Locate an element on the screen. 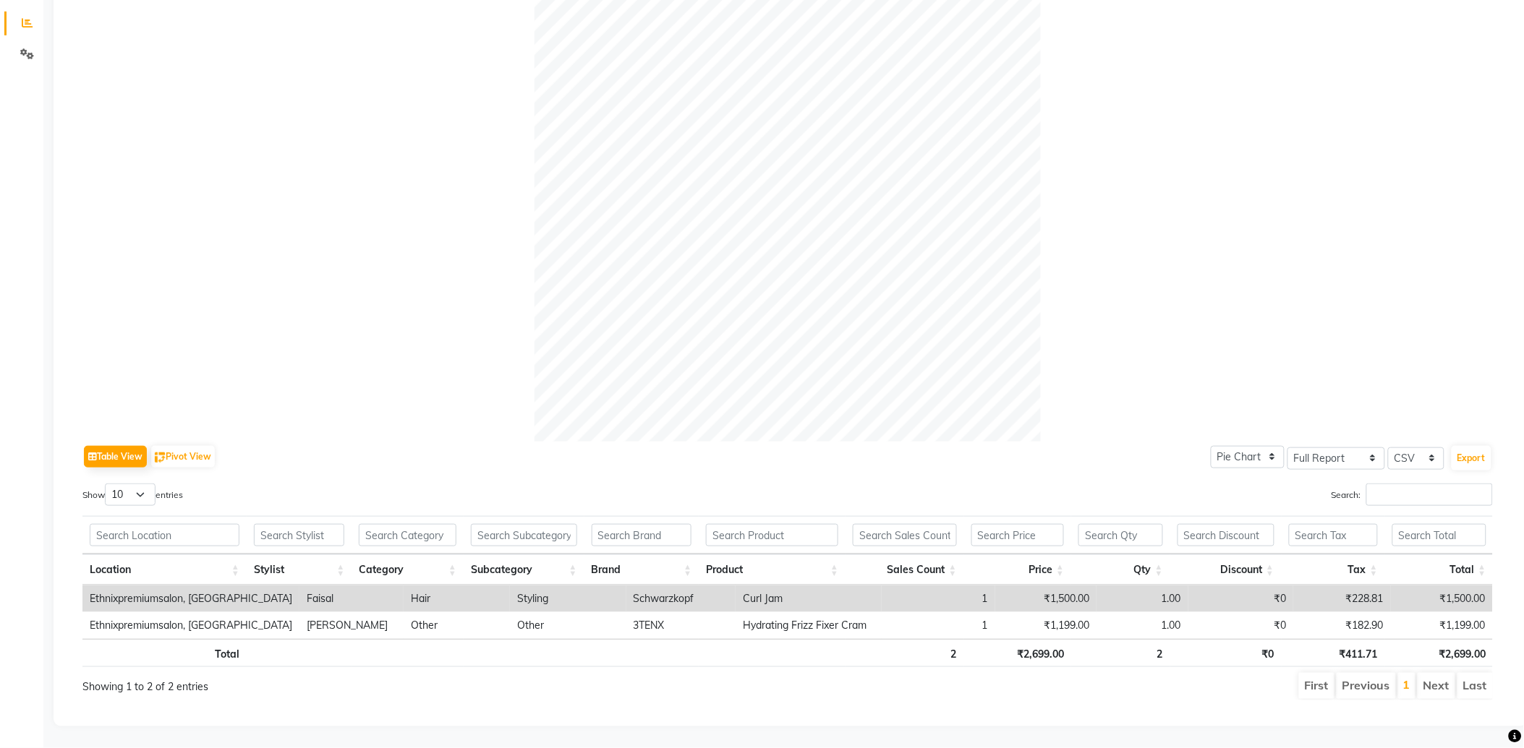  th: Discount: activate to sort column ascending is located at coordinates (1226, 570).